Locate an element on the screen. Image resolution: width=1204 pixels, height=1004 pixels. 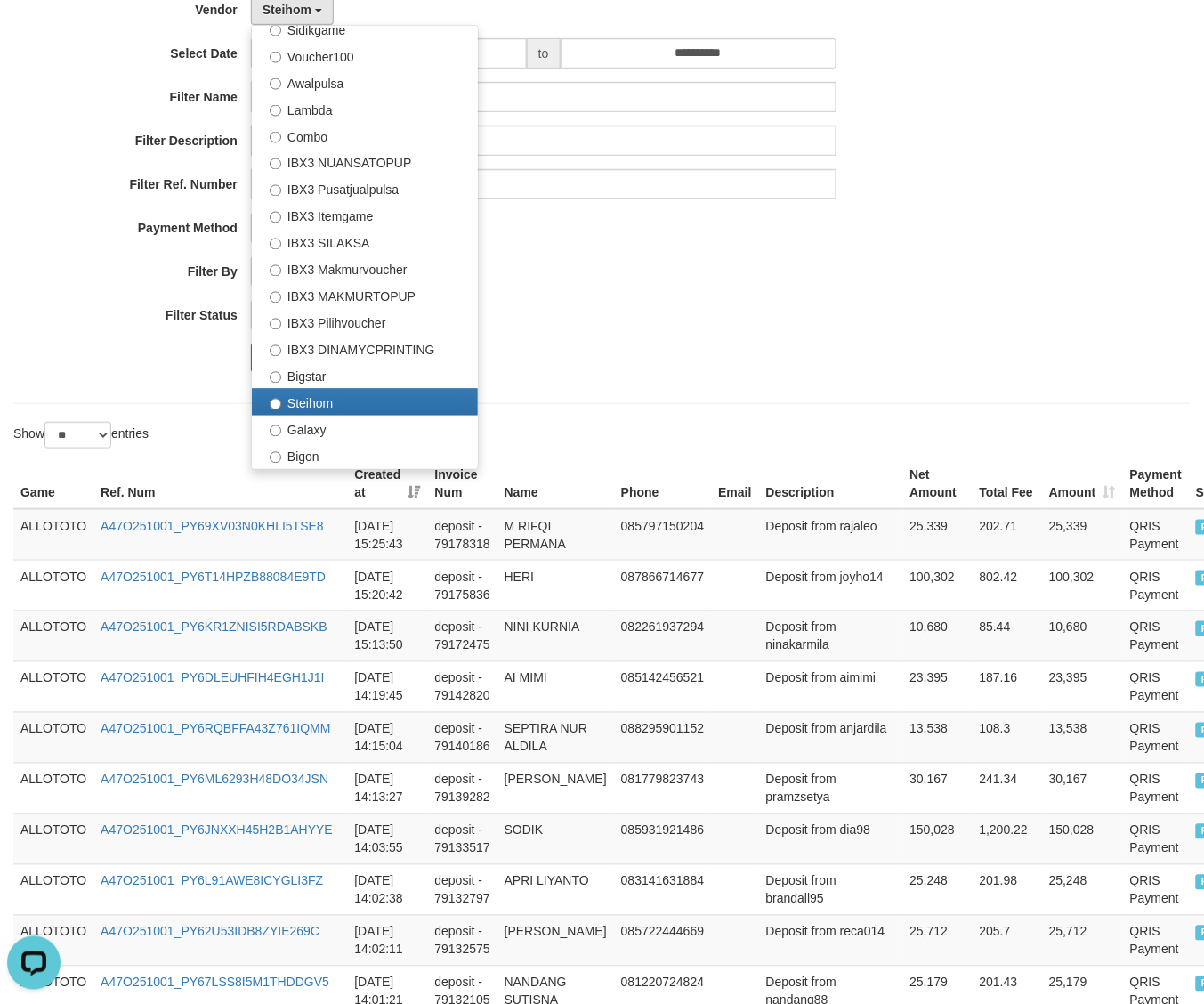
td: deposit - 79139282 is located at coordinates (463, 788).